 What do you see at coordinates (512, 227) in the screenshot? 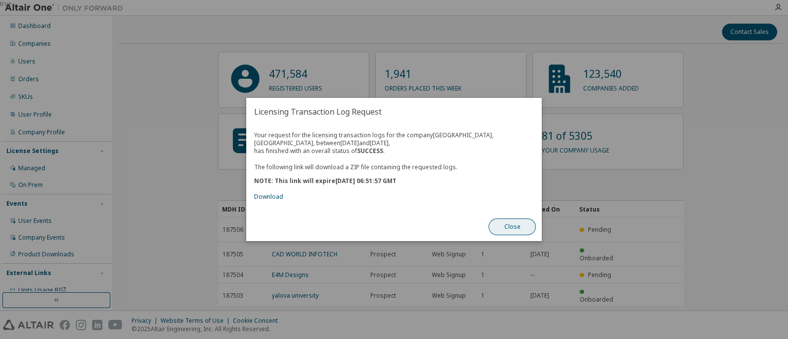
I see `button: Close` at bounding box center [512, 227].